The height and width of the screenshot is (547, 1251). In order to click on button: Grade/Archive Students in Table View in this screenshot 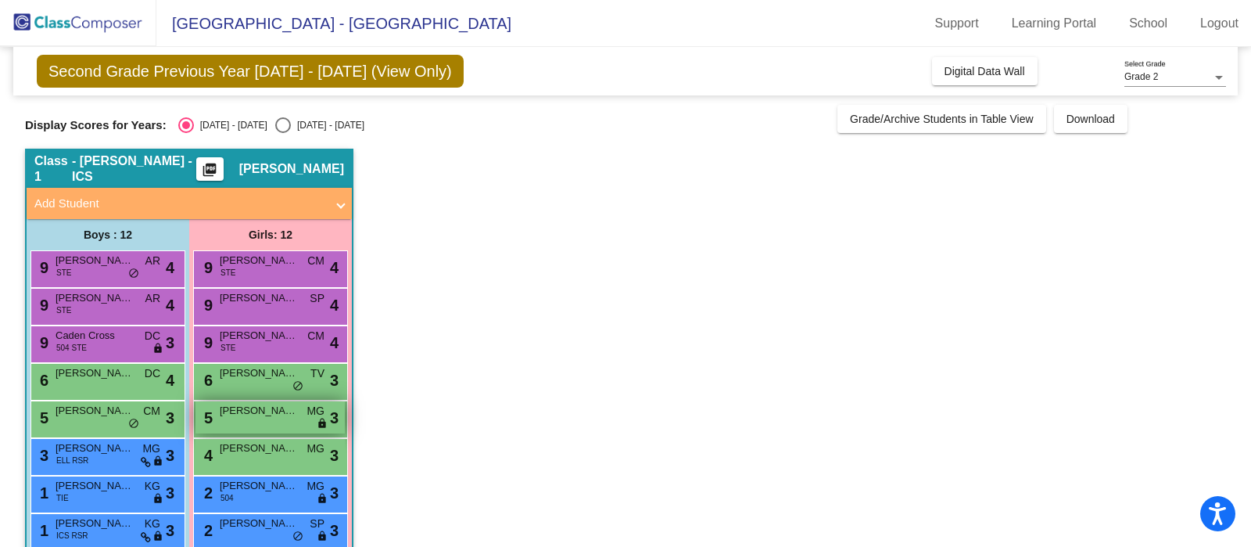, I will do `click(942, 119)`.